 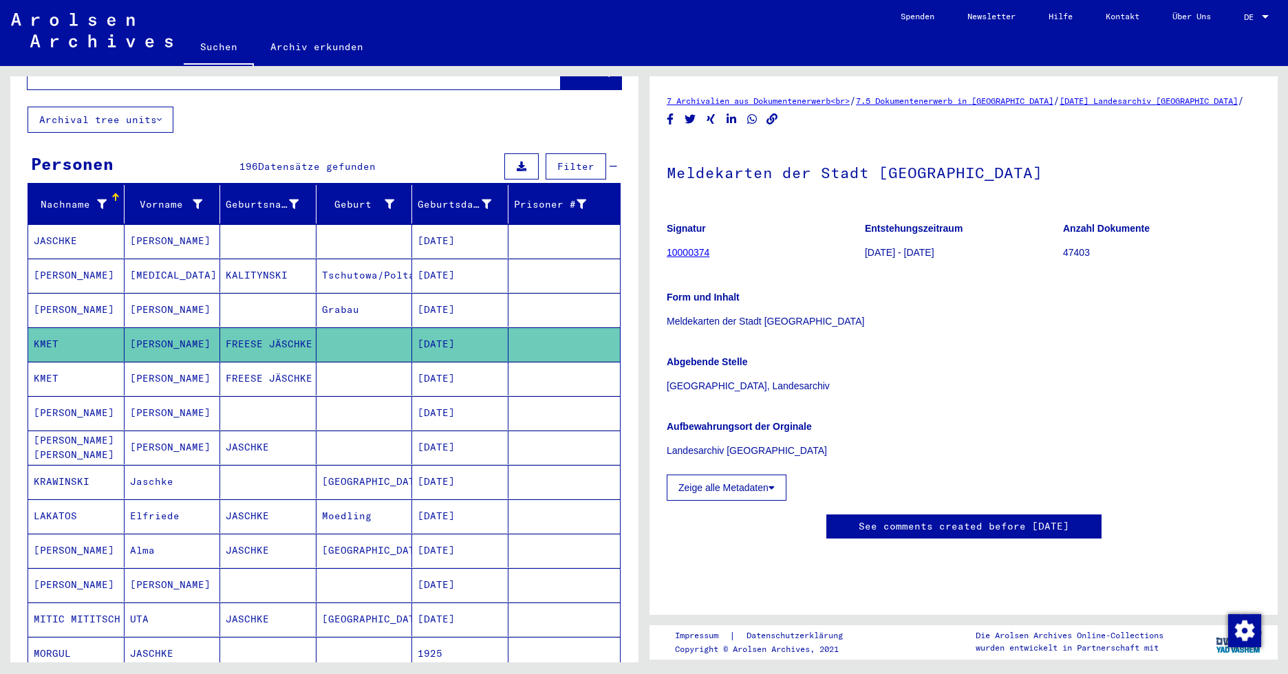 I want to click on a: 10000374, so click(x=688, y=252).